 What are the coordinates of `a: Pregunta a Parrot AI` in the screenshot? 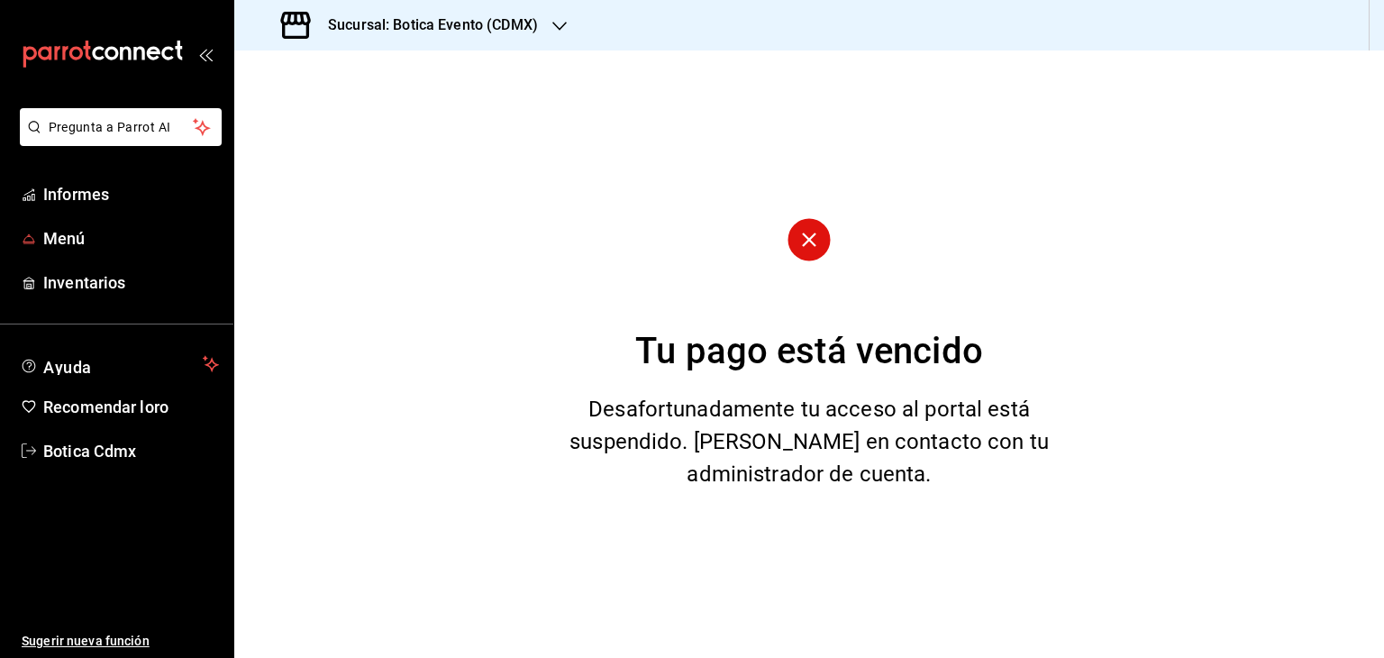 It's located at (117, 140).